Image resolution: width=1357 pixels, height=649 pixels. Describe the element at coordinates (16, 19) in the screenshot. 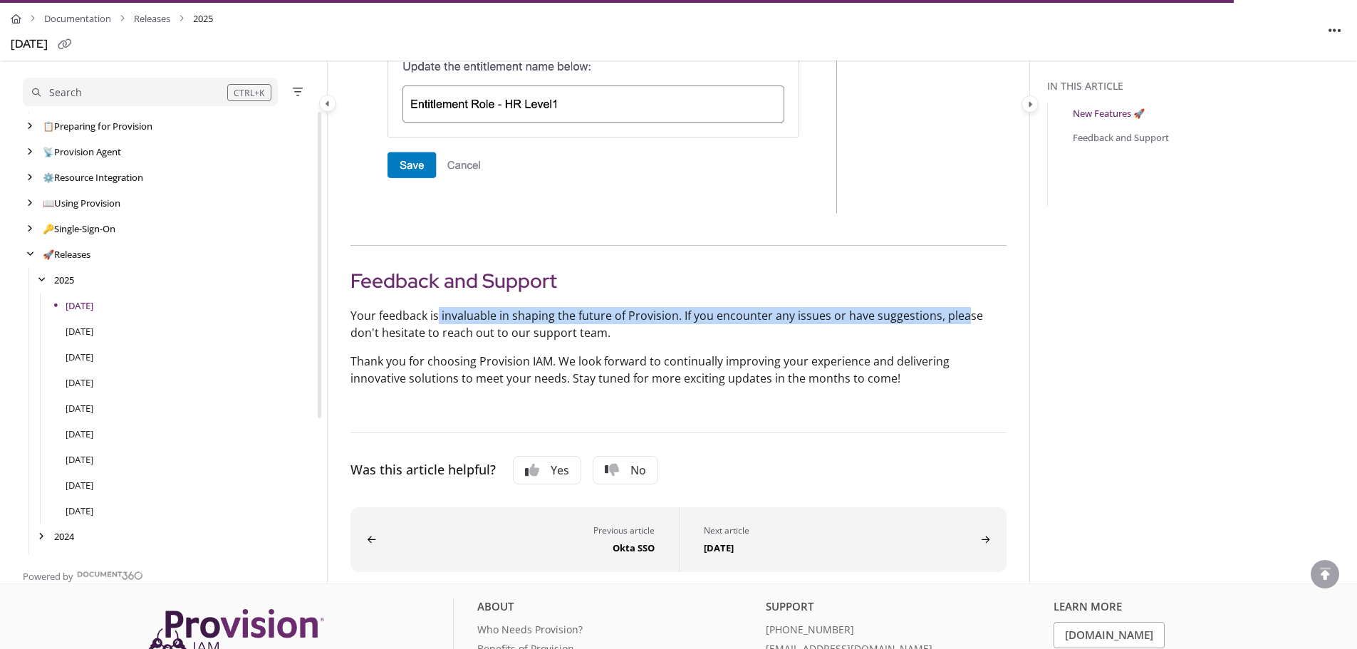

I see `a: Home` at that location.